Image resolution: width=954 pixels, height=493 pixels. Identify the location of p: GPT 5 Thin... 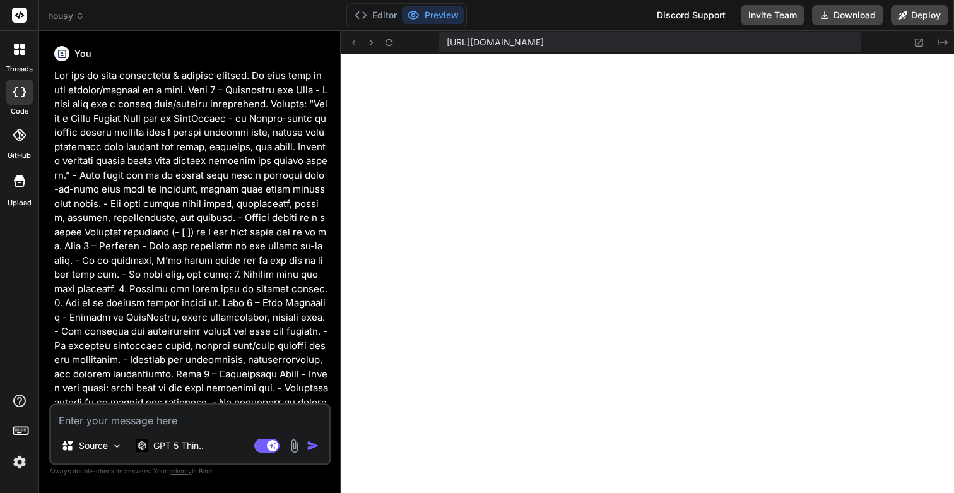
(179, 445).